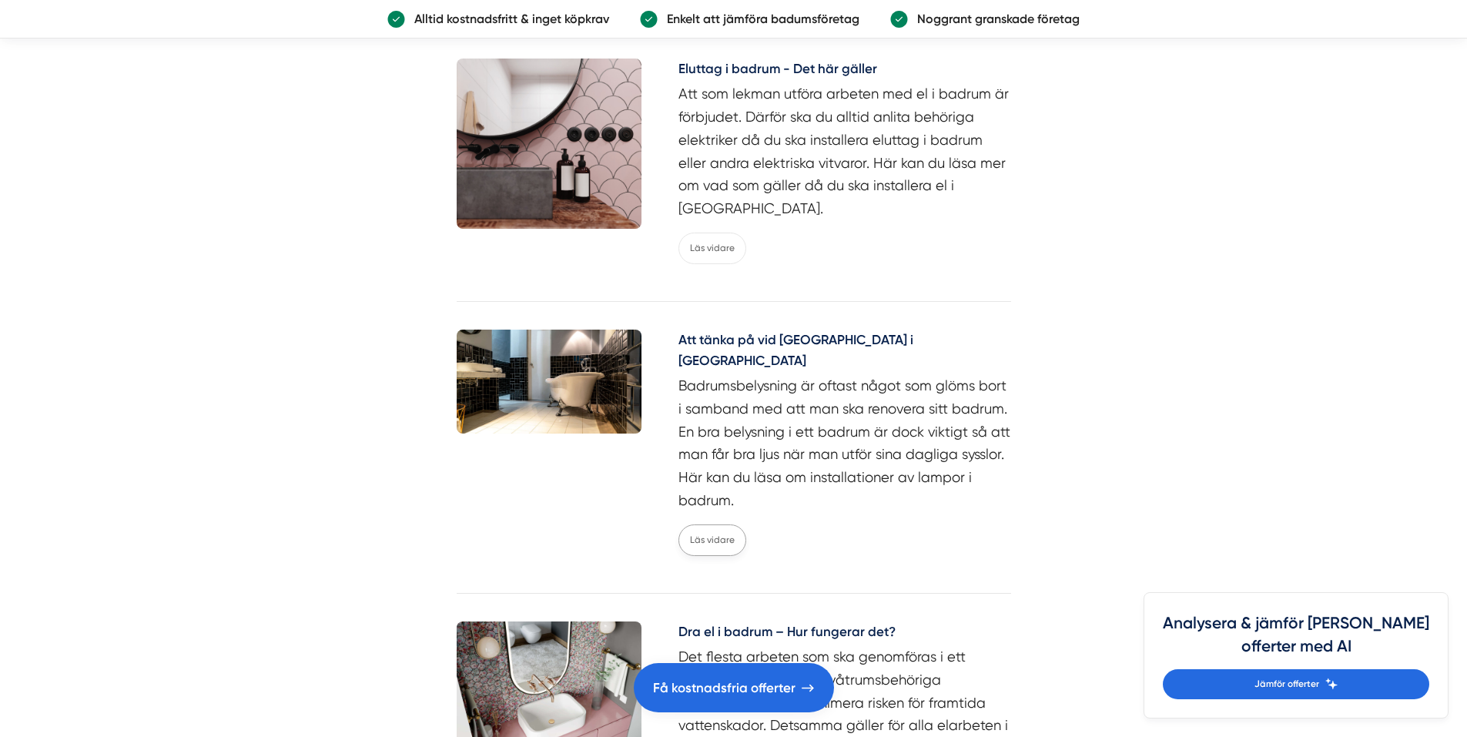 Image resolution: width=1467 pixels, height=737 pixels. I want to click on a: Jämför offerter, so click(1296, 684).